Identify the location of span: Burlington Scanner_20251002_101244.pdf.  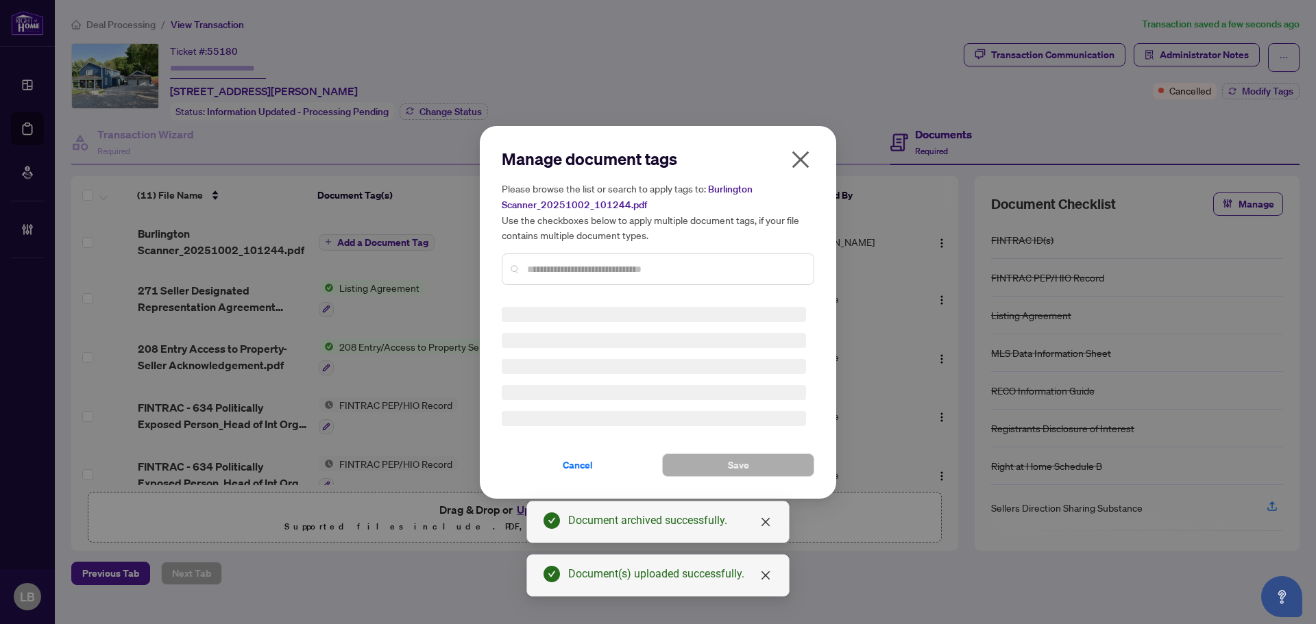
(627, 197).